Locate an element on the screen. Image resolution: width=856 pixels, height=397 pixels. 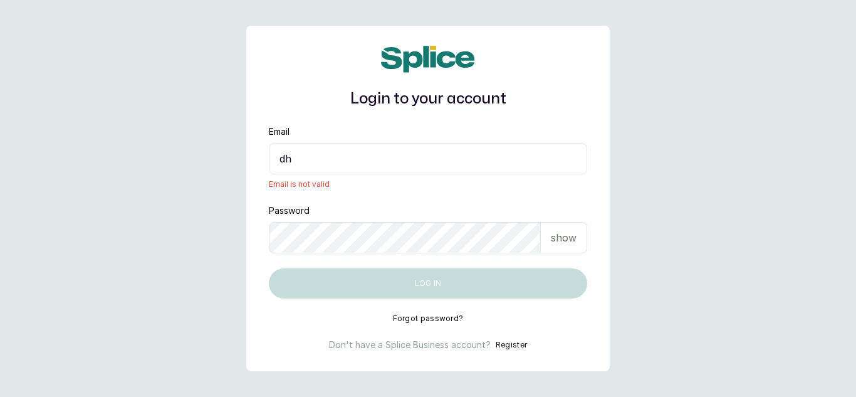
p: show is located at coordinates (564, 238).